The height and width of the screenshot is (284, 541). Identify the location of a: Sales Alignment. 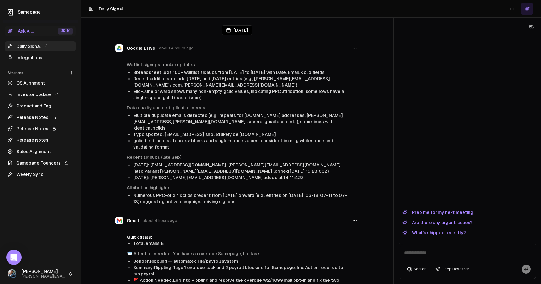
(40, 151).